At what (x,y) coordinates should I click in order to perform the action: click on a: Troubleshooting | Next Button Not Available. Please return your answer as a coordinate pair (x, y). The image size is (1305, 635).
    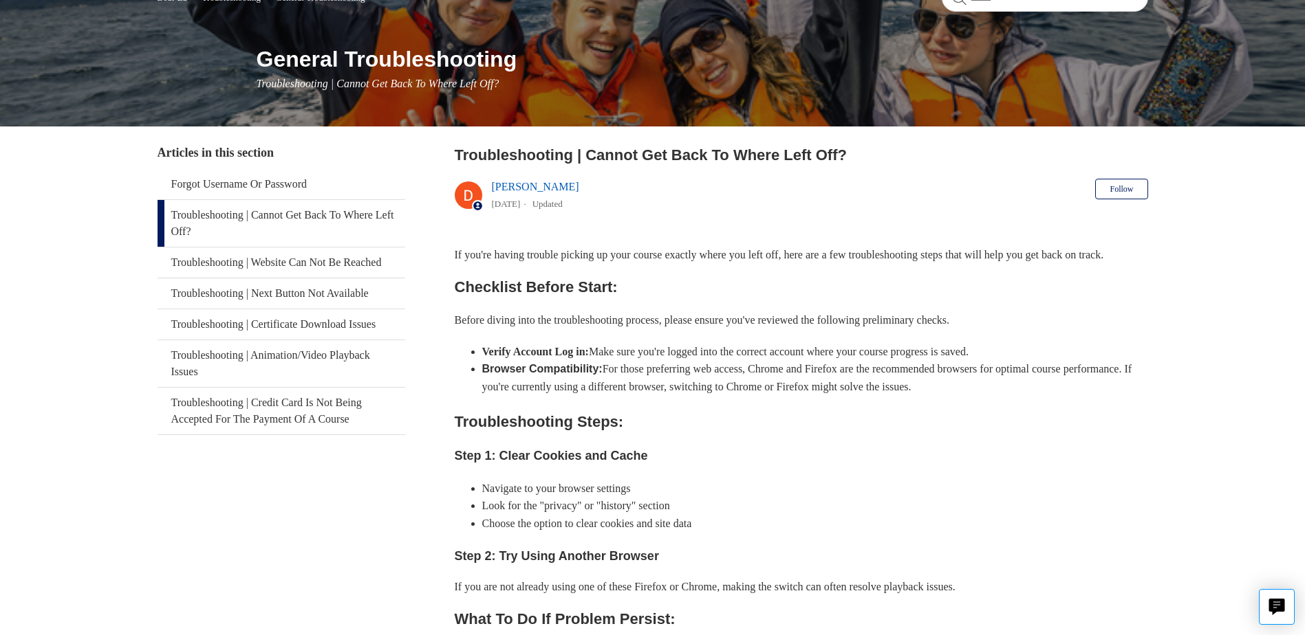
    Looking at the image, I should click on (281, 294).